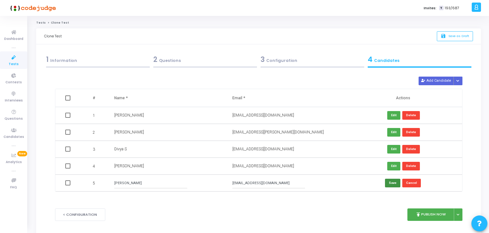  Describe the element at coordinates (454, 36) in the screenshot. I see `button: saveSave as Draft` at that location.